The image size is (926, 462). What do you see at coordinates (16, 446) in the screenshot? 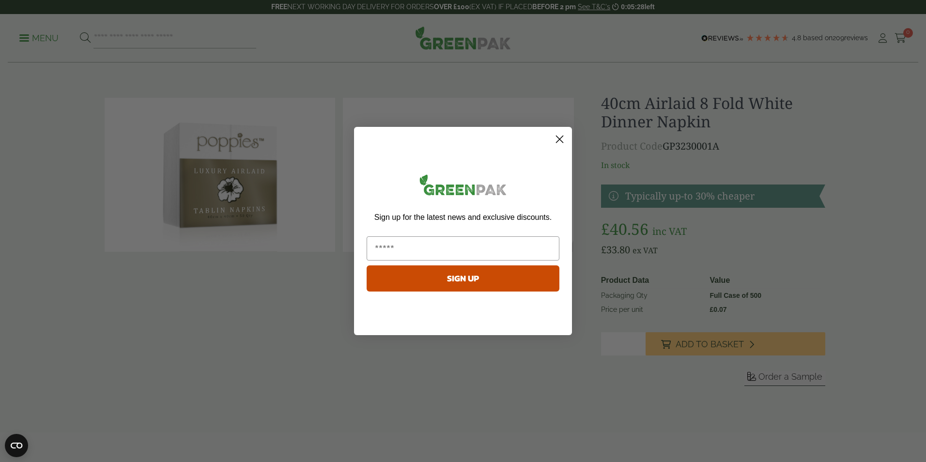
I see `button: Open CMP widget` at bounding box center [16, 446].